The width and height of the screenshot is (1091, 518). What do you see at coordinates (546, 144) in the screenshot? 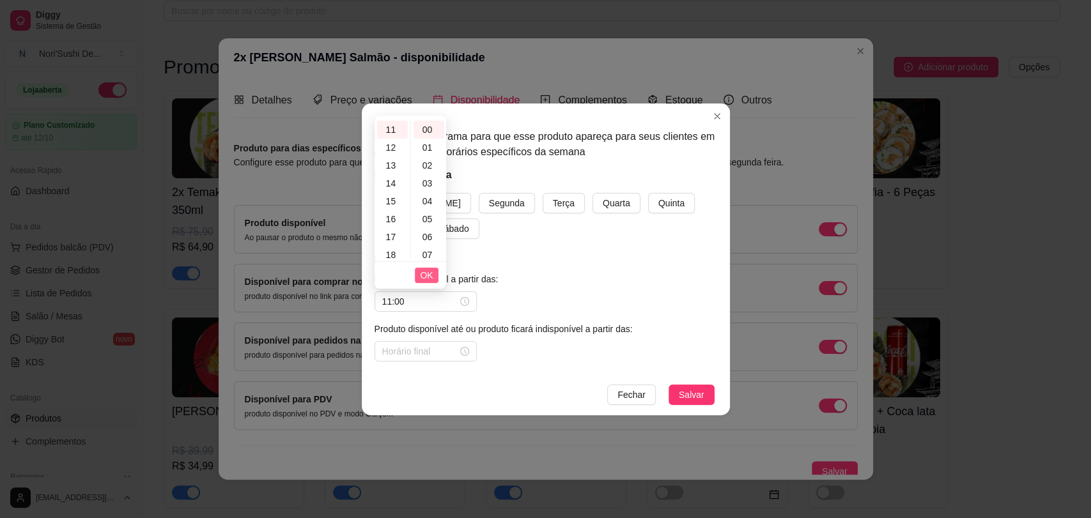
I see `article: Crie um cronograma para que esse produto apareça para seus clientes em apenas dias e horários esp...` at bounding box center [546, 144].